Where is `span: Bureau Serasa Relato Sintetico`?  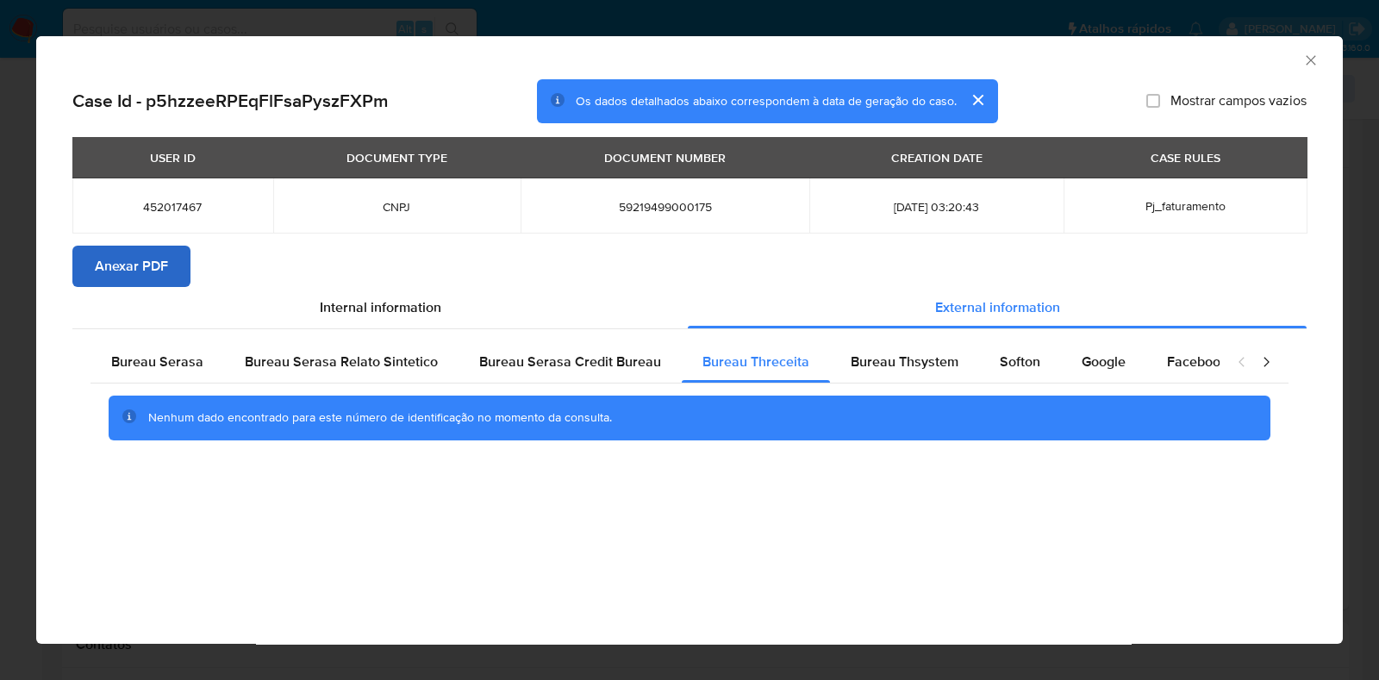 span: Bureau Serasa Relato Sintetico is located at coordinates (341, 361).